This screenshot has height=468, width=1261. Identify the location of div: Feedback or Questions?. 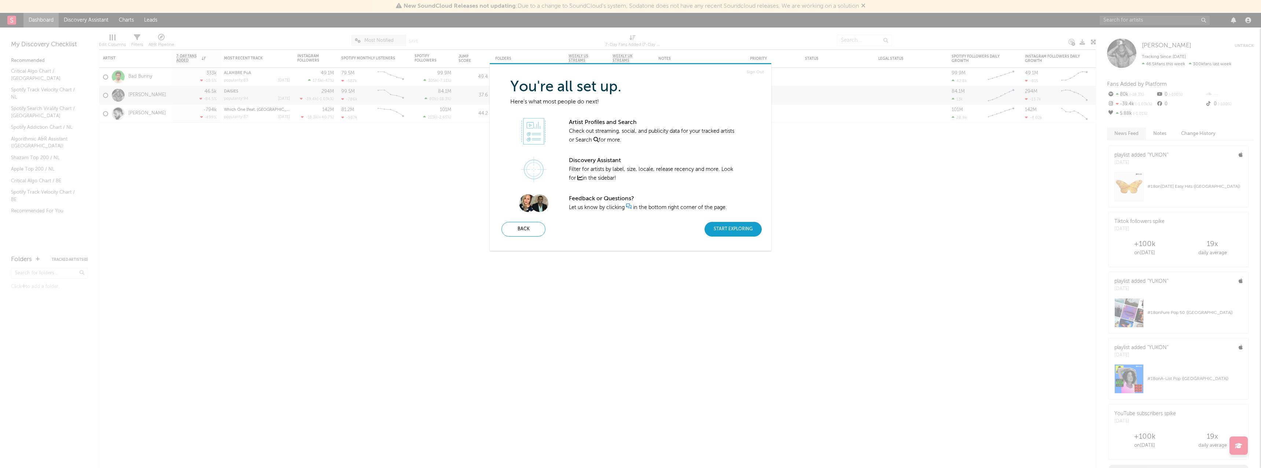
(653, 199).